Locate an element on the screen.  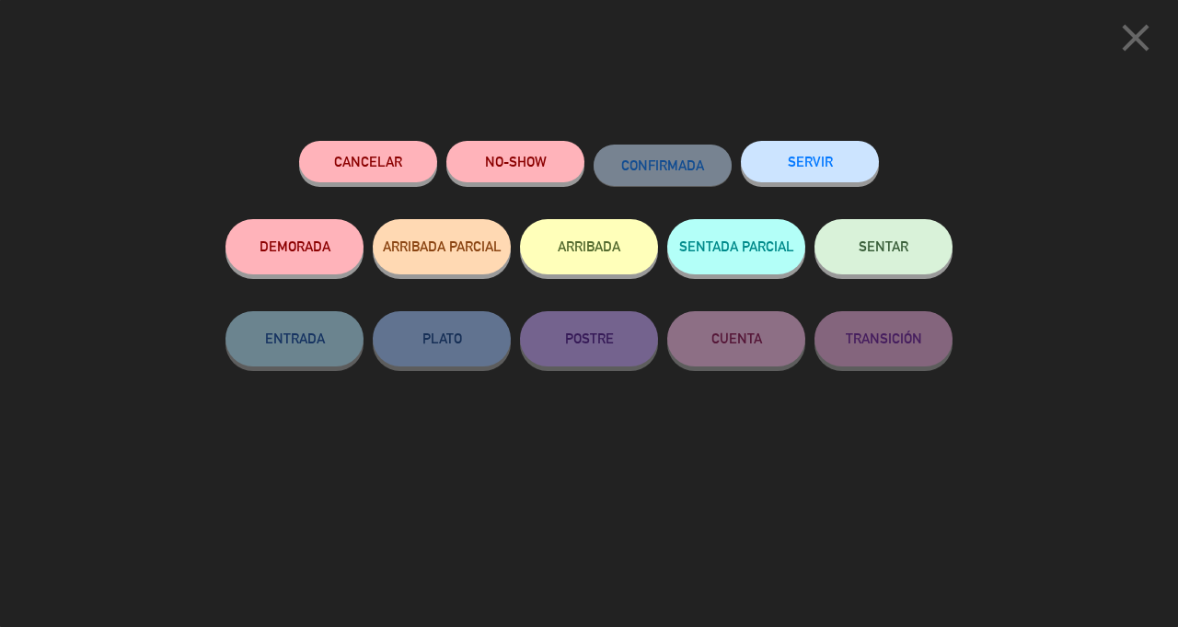
button: SERVIR is located at coordinates (810, 161).